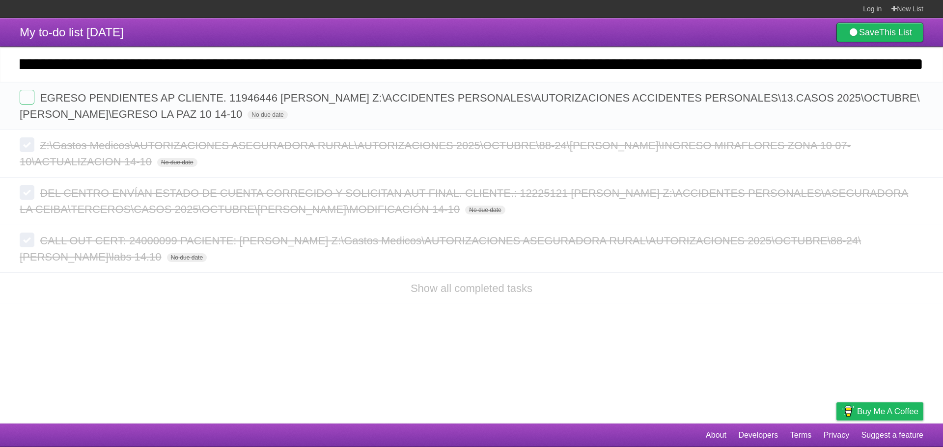  Describe the element at coordinates (758, 436) in the screenshot. I see `a: Developers` at that location.